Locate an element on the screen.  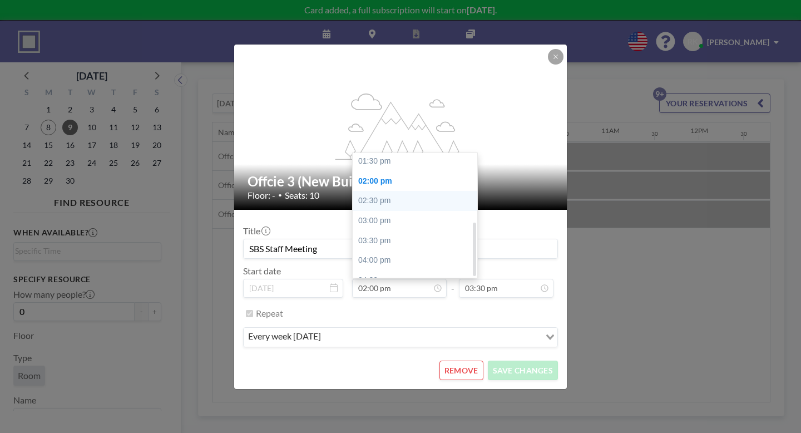
span: Floor: - is located at coordinates (262, 195).